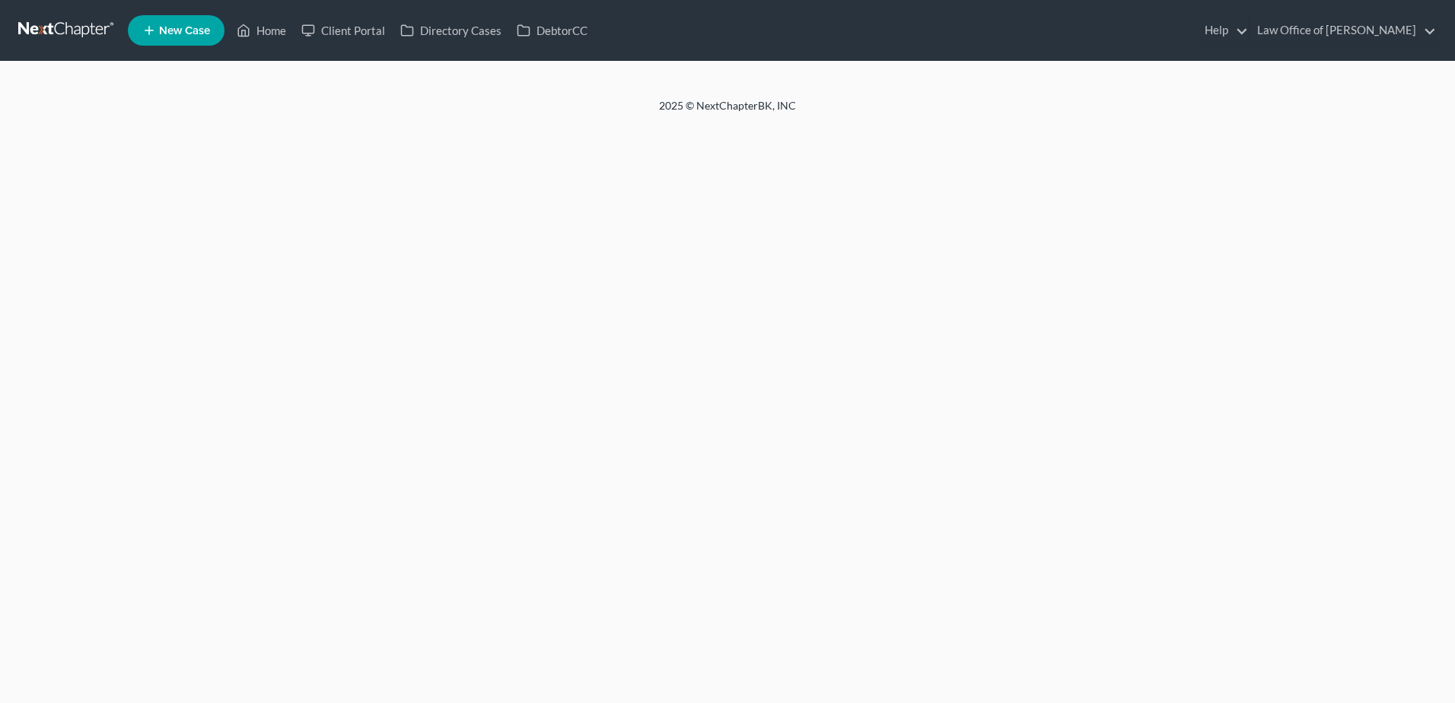 The height and width of the screenshot is (703, 1455). Describe the element at coordinates (728, 112) in the screenshot. I see `div: 2025 © NextChapterBK, INC` at that location.